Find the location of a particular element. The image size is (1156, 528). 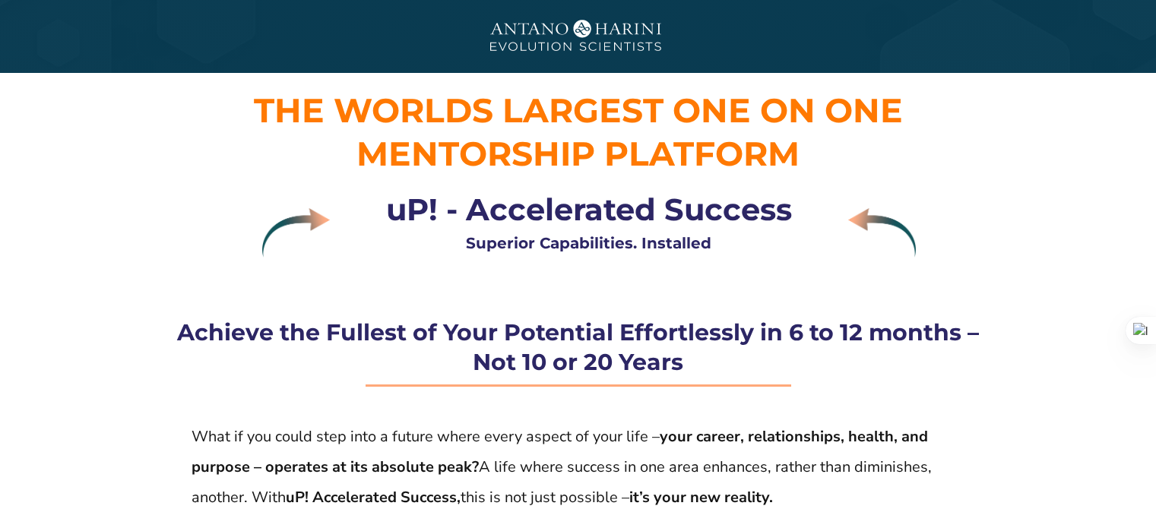

img: Layer 9 copy is located at coordinates (881, 232).